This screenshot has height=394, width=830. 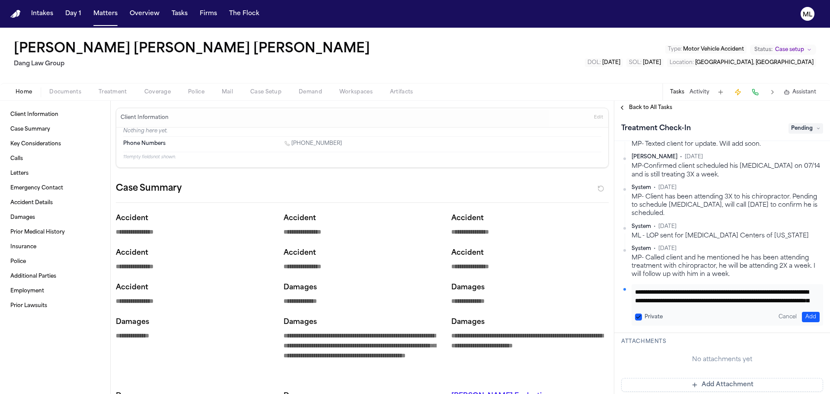 I want to click on span: Demand, so click(x=311, y=92).